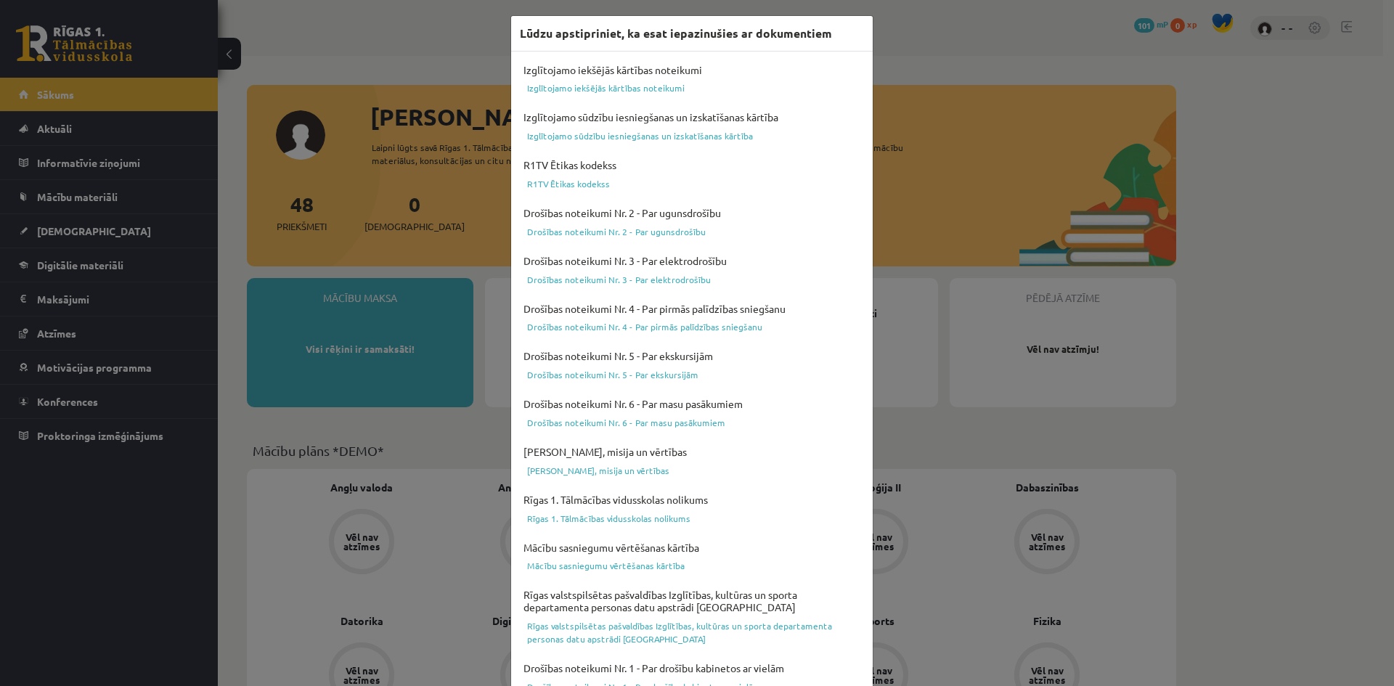  I want to click on h4: R1TV Ētikas kodekss, so click(692, 165).